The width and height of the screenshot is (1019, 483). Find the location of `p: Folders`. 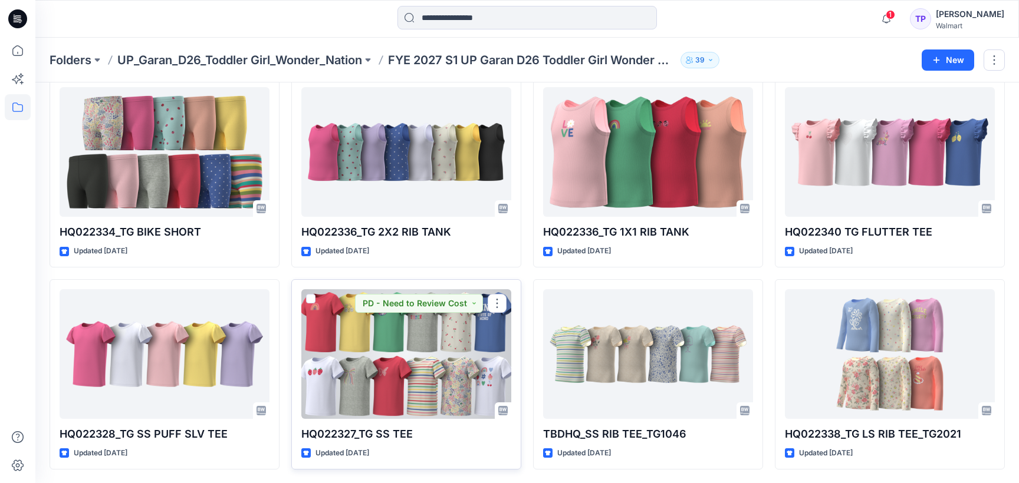

p: Folders is located at coordinates (70, 60).